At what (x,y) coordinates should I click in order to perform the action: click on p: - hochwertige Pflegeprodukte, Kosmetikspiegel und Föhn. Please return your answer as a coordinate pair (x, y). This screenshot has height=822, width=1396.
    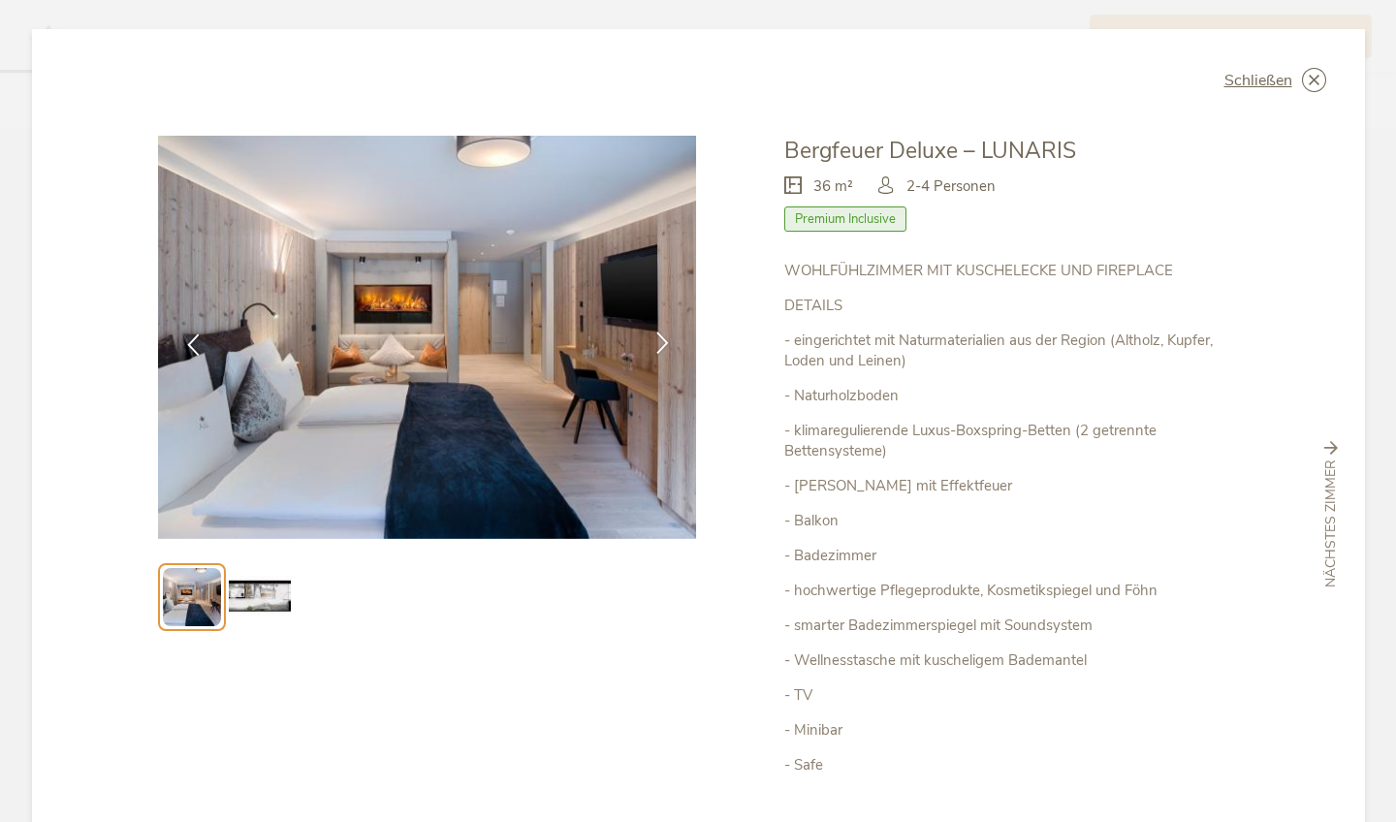
    Looking at the image, I should click on (1011, 590).